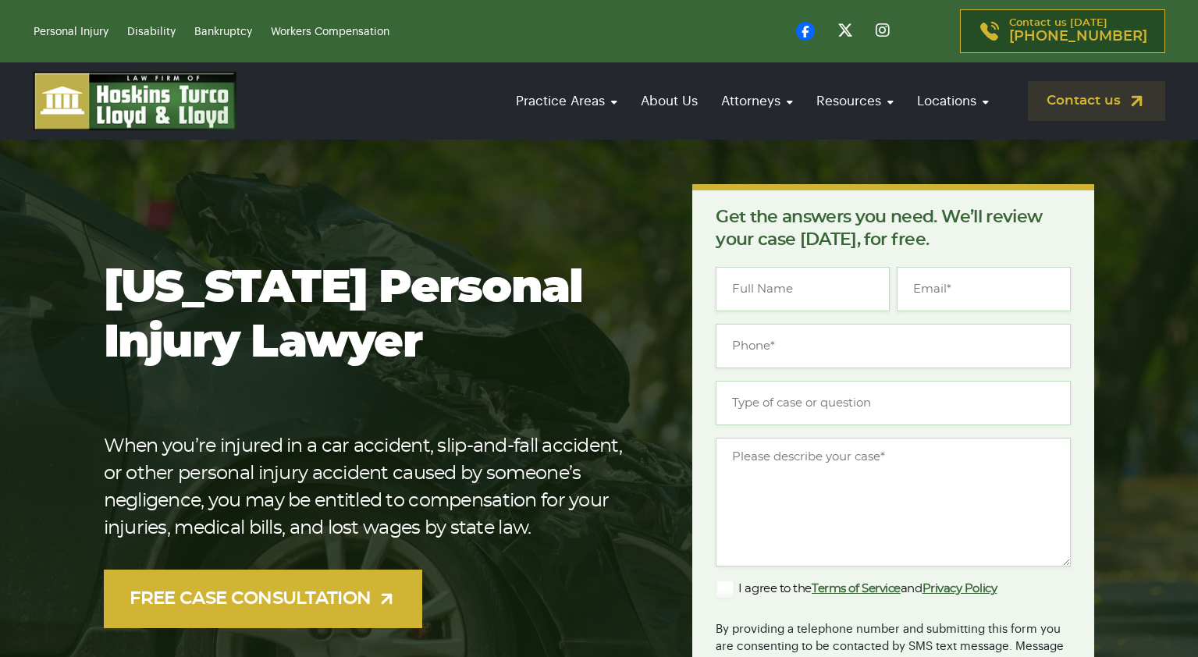  I want to click on a: Privacy Policy, so click(960, 588).